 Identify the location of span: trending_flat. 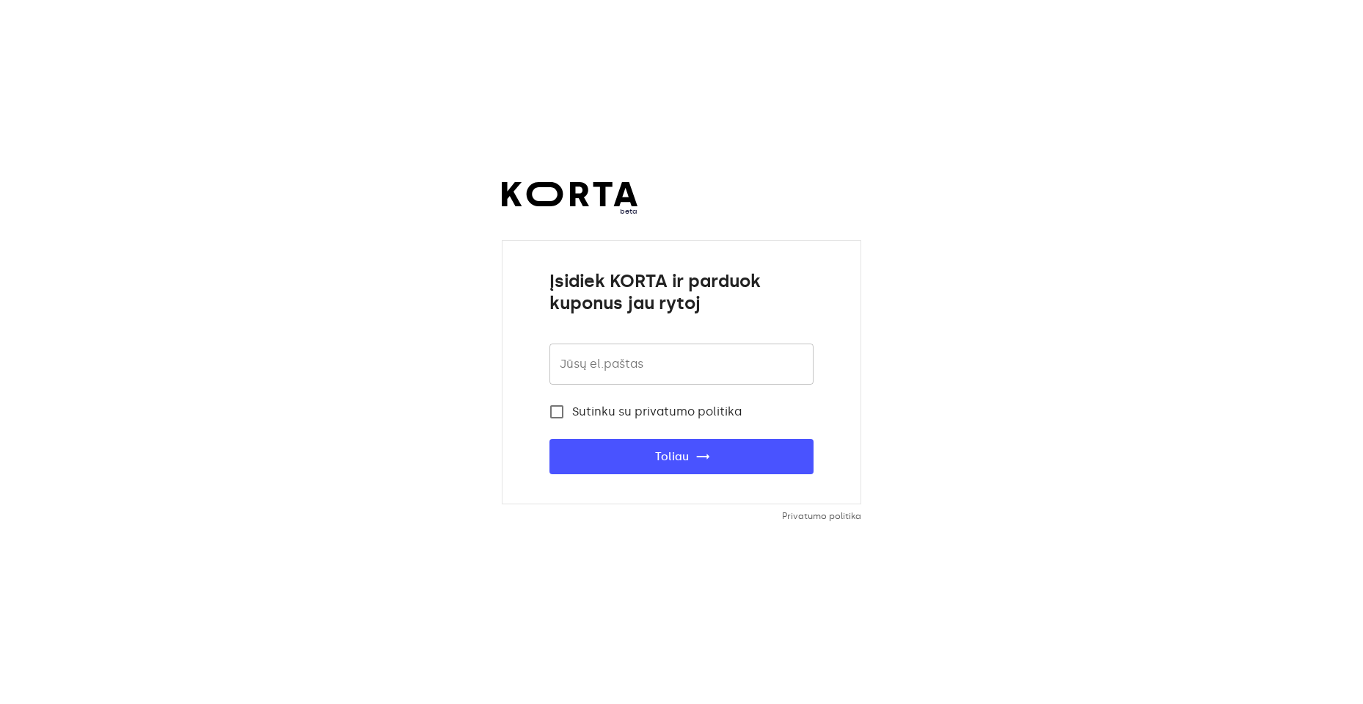
(703, 456).